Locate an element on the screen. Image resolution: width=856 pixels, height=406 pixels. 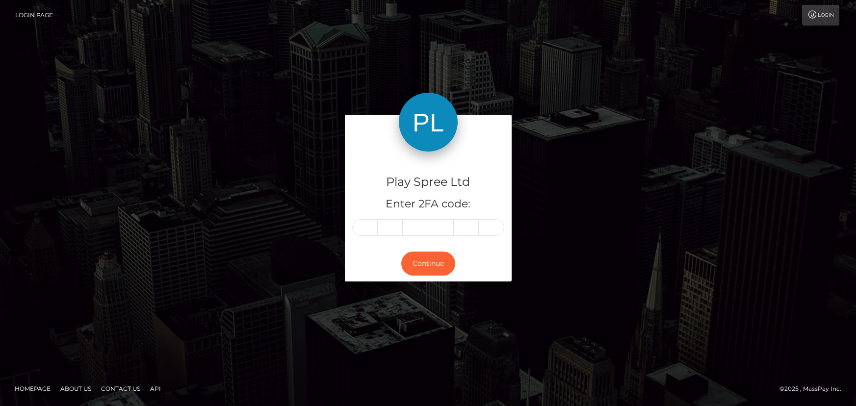
a: API is located at coordinates (155, 388).